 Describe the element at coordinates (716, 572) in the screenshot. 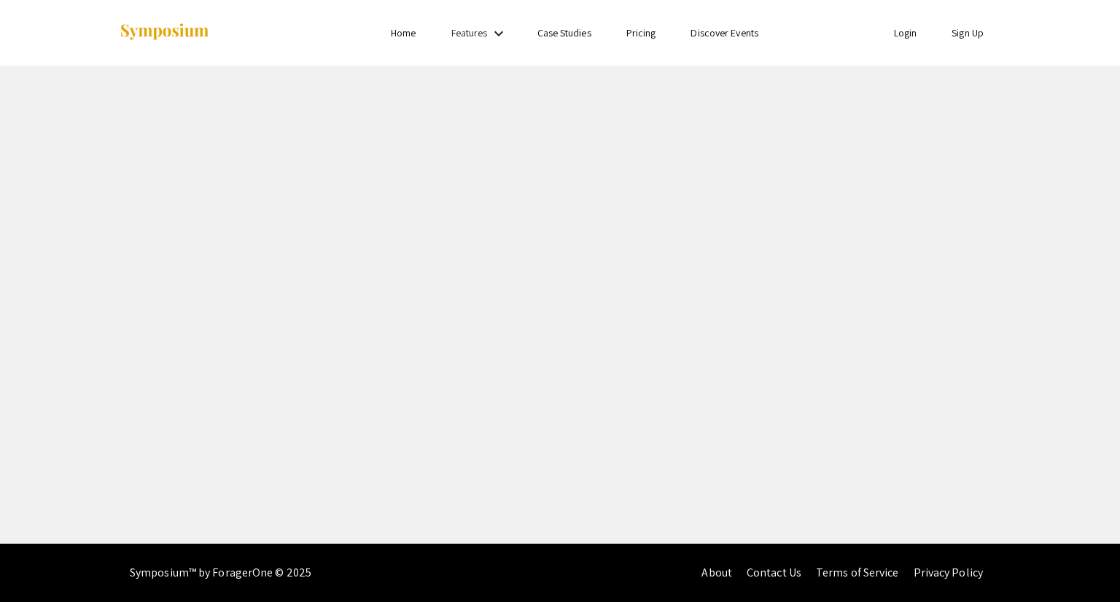

I see `a: About` at that location.